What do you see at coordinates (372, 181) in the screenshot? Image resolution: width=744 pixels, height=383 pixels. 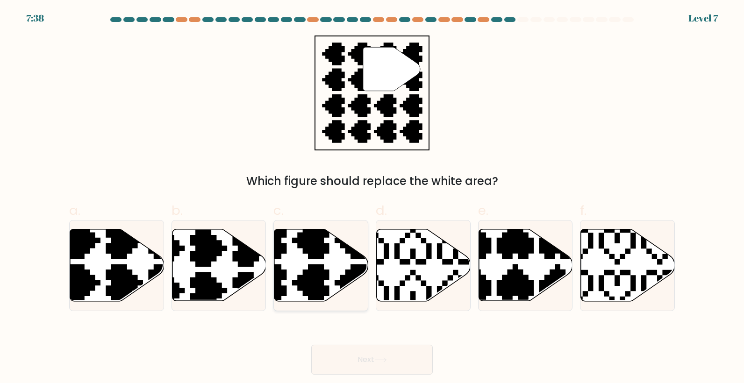 I see `div: Which figure should replace the white area?` at bounding box center [372, 181].